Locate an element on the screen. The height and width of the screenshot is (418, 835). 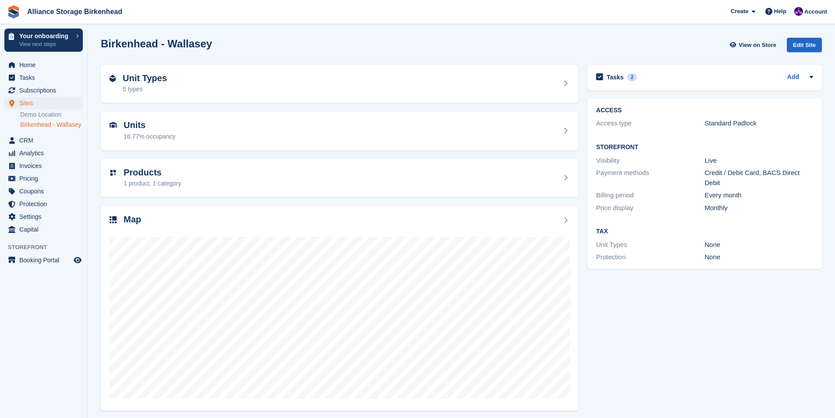
div: Monthly is located at coordinates (759, 208).